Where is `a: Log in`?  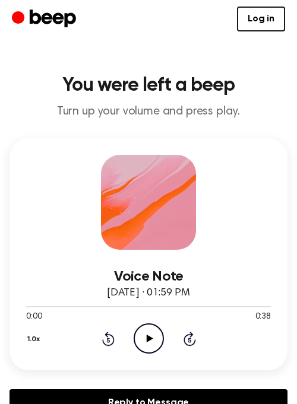 a: Log in is located at coordinates (261, 19).